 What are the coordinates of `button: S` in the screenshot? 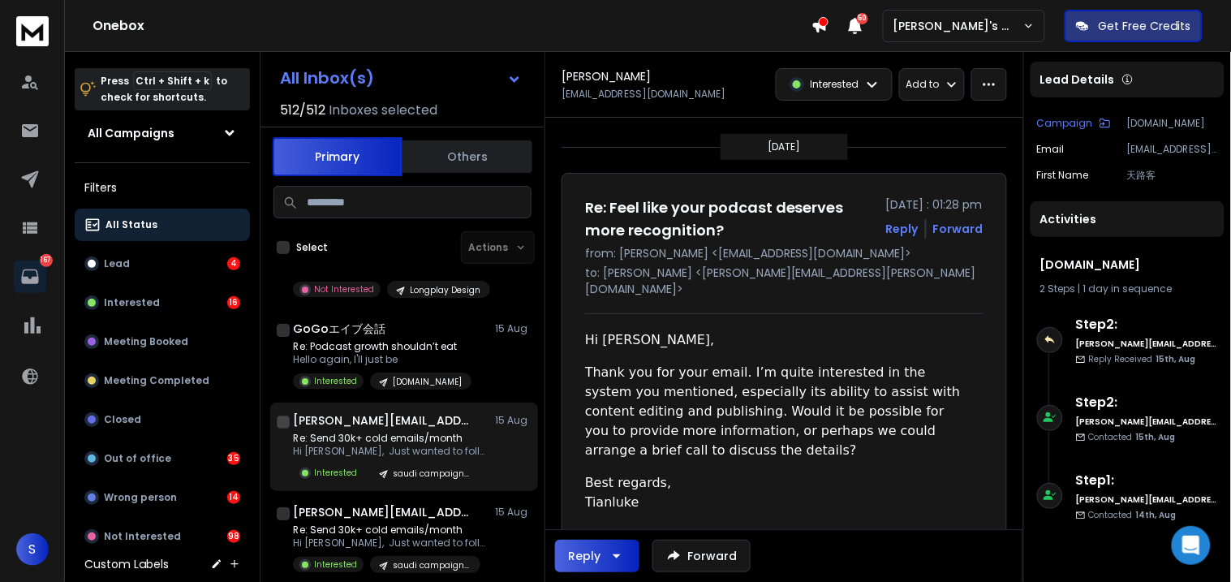 It's located at (32, 549).